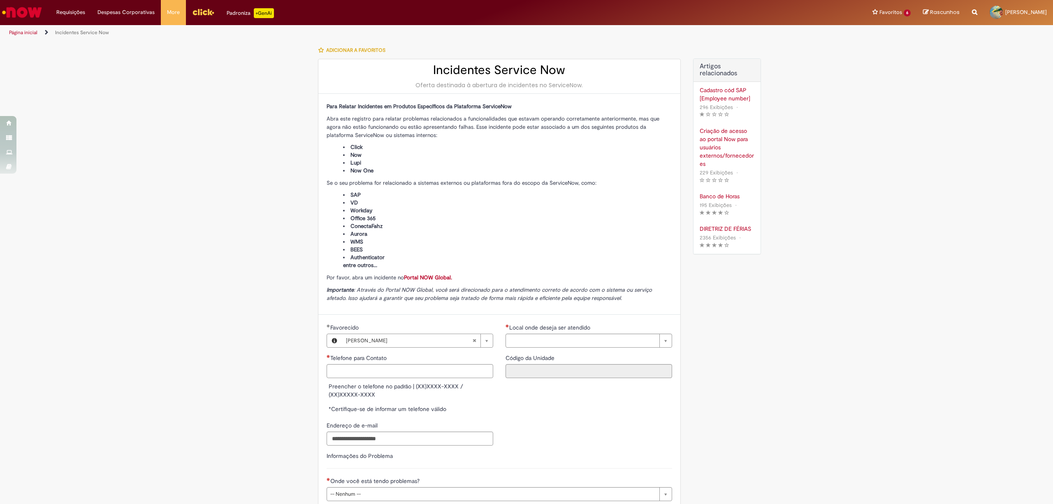  I want to click on span: Now, so click(356, 155).